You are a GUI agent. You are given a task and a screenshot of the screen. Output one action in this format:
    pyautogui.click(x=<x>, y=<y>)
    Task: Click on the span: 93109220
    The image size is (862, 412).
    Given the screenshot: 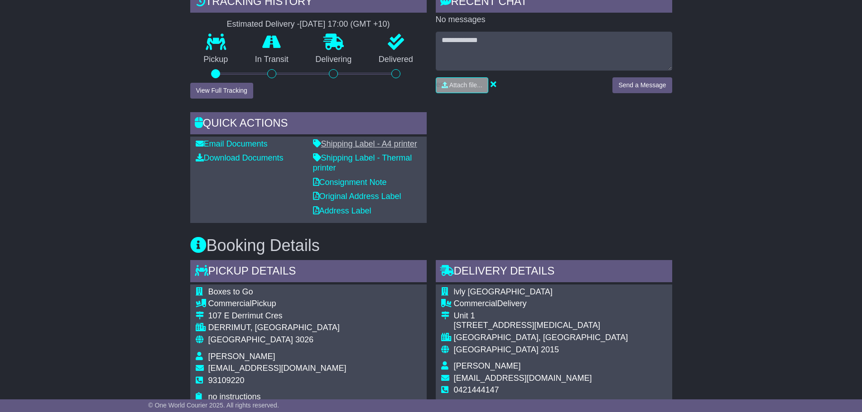 What is the action you would take?
    pyautogui.click(x=226, y=381)
    